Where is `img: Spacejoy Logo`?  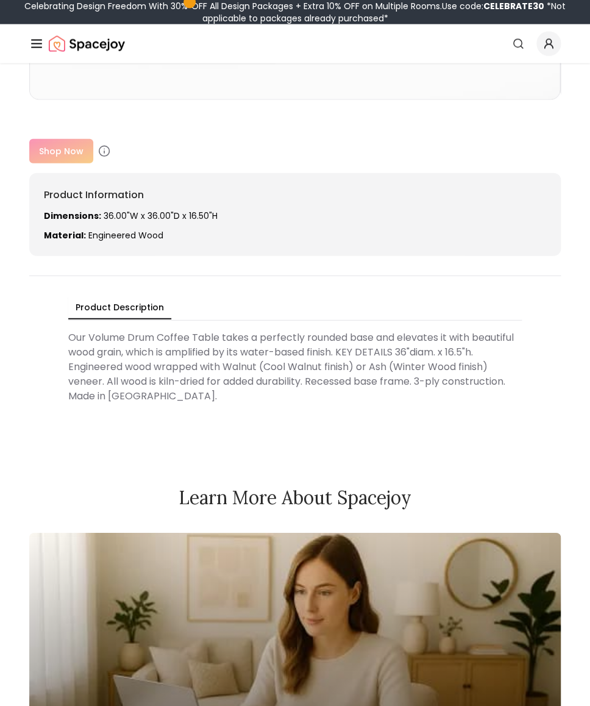 img: Spacejoy Logo is located at coordinates (87, 44).